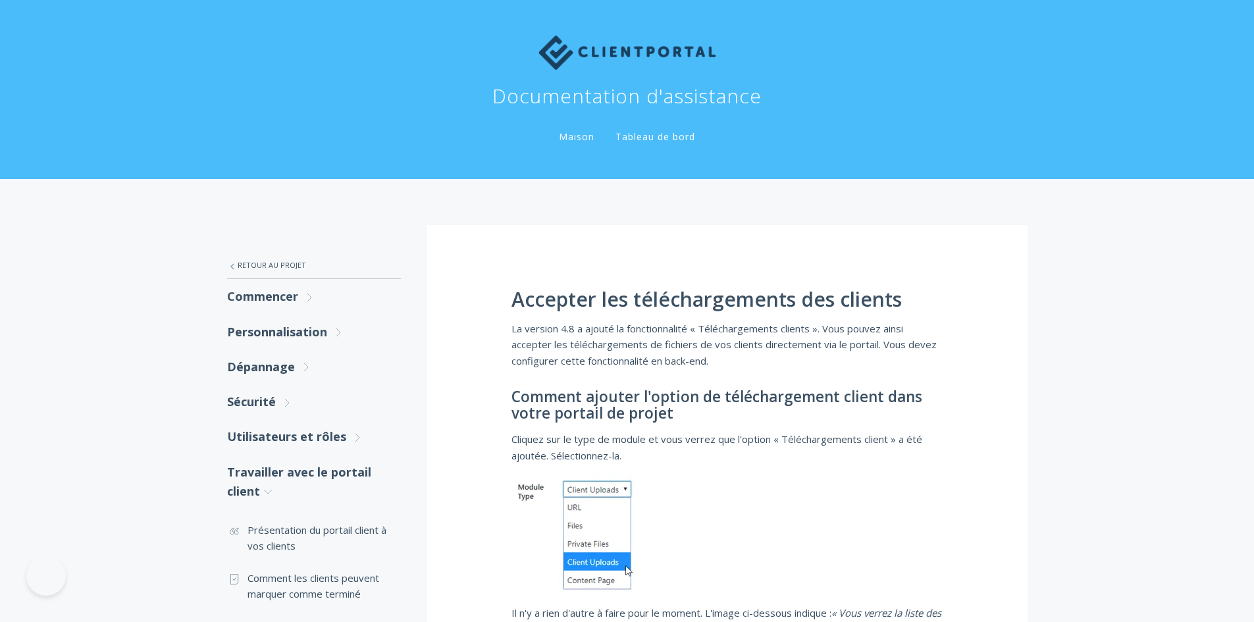 The image size is (1254, 622). Describe the element at coordinates (577, 136) in the screenshot. I see `font: Maison` at that location.